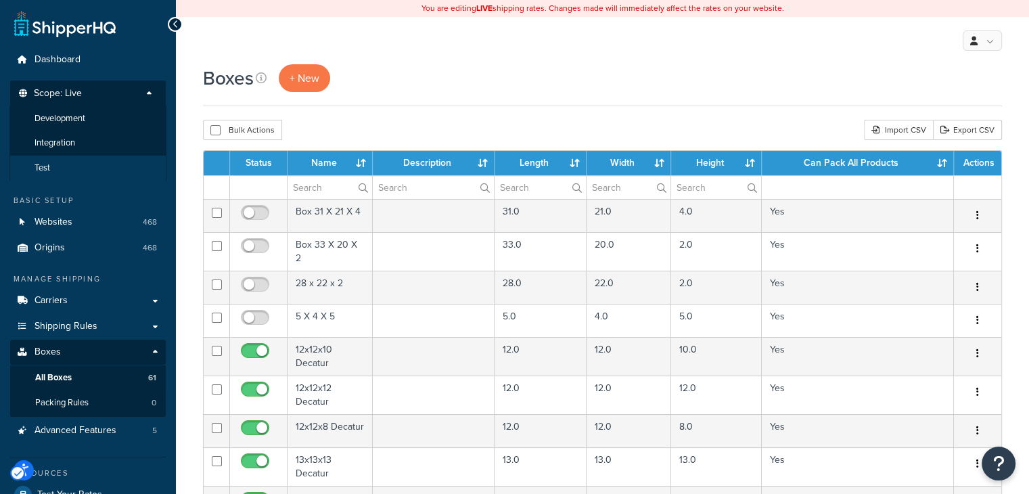  Describe the element at coordinates (58, 93) in the screenshot. I see `span: Scope: Live` at that location.